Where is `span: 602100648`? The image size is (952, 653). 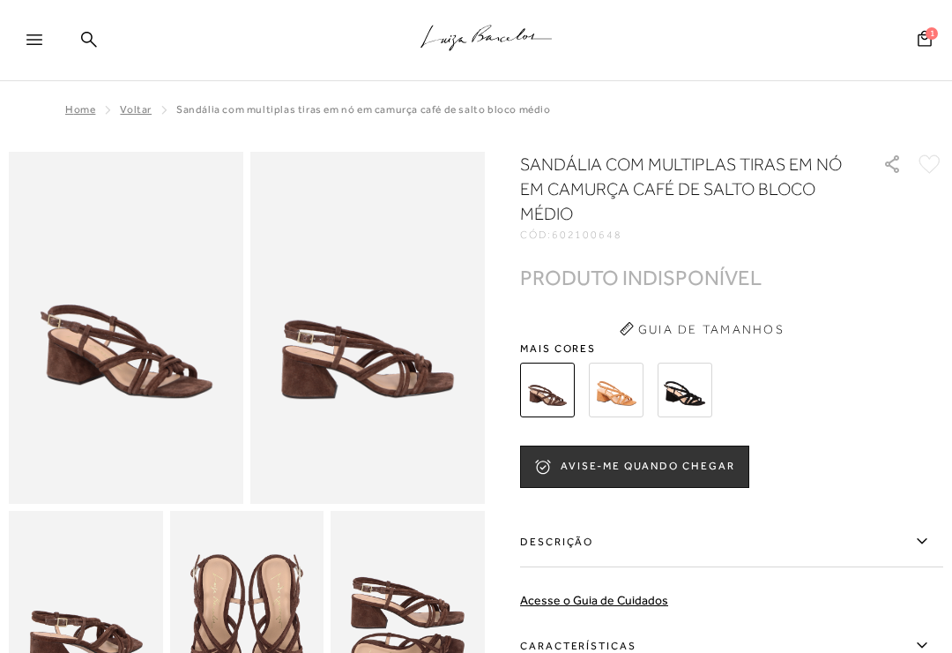 span: 602100648 is located at coordinates (587, 235).